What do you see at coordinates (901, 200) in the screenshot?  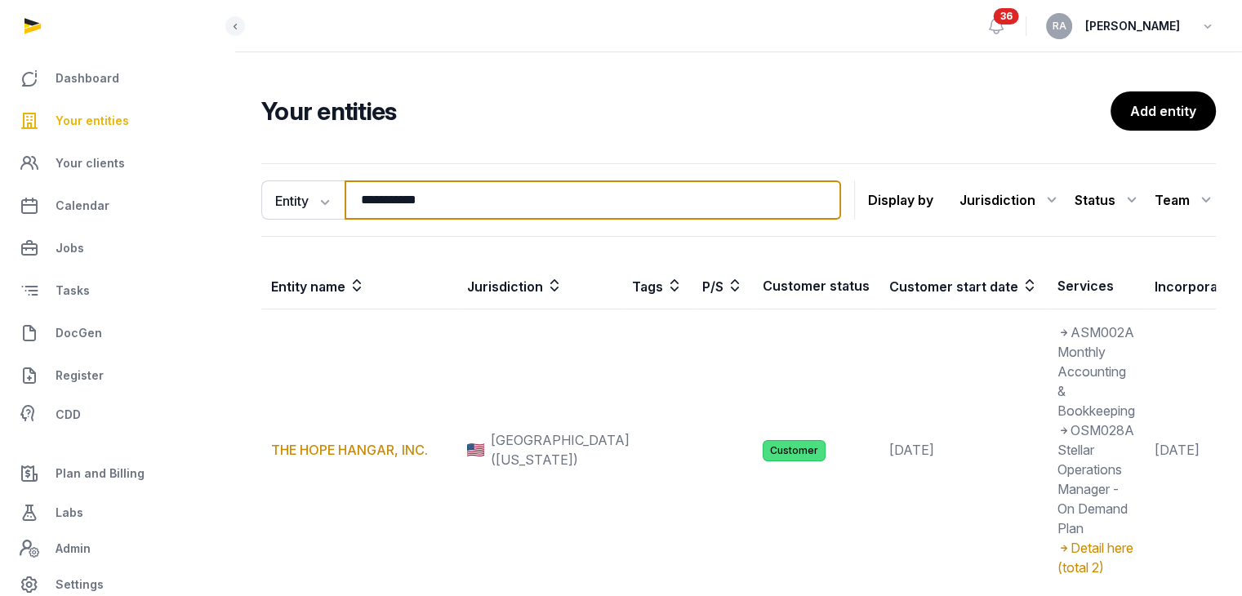 I see `p: Display by` at bounding box center [901, 200].